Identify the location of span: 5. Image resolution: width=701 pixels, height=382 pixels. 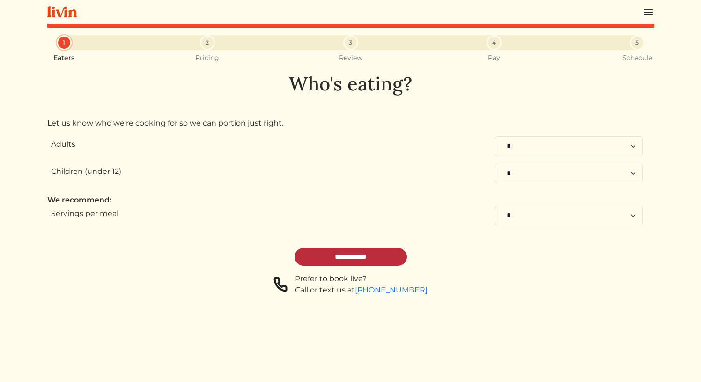
(637, 43).